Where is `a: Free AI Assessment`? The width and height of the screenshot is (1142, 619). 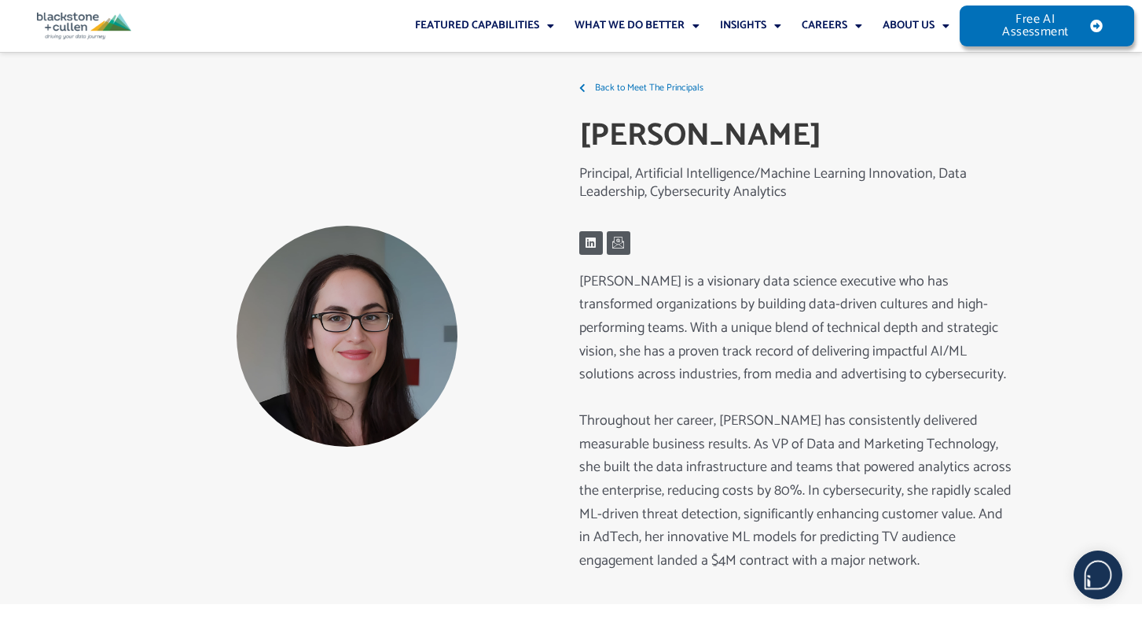
a: Free AI Assessment is located at coordinates (1047, 26).